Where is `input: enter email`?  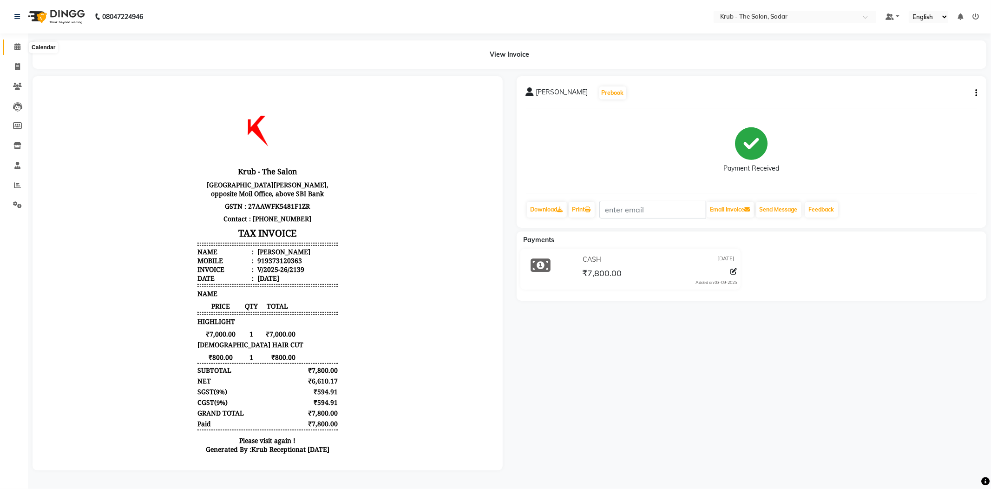 input: enter email is located at coordinates (652, 209).